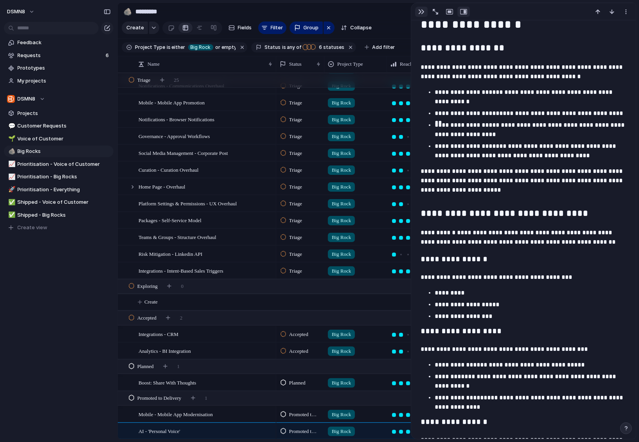 Image resolution: width=639 pixels, height=442 pixels. What do you see at coordinates (178, 47) in the screenshot?
I see `span: either` at bounding box center [178, 47].